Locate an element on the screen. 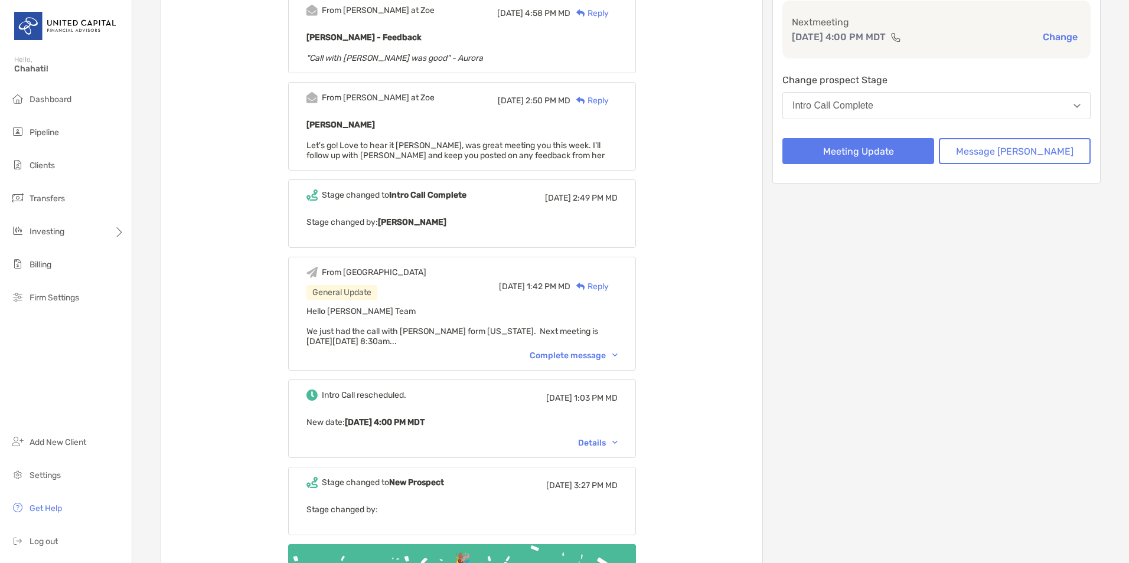 This screenshot has height=563, width=1129. img: logout icon is located at coordinates (18, 541).